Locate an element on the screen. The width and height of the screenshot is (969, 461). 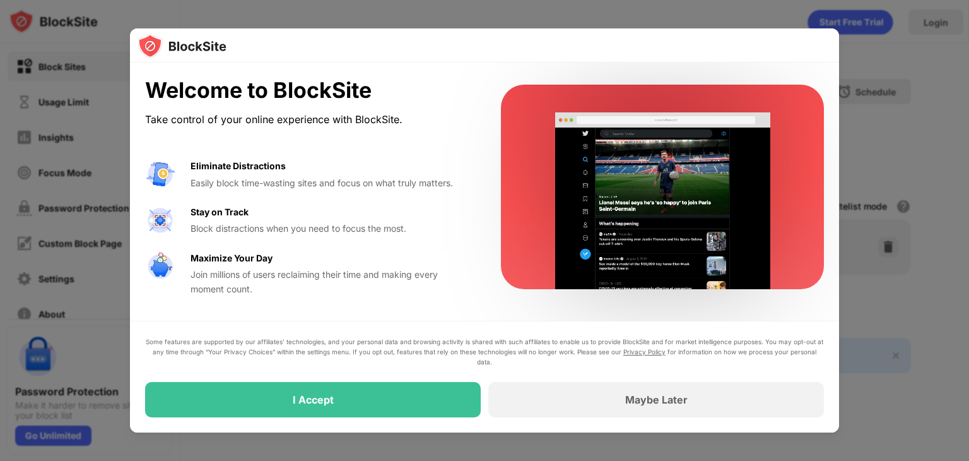
div: Some features are supported by our affiliates’ technologies, and your personal data and browsing ... is located at coordinates (485, 352).